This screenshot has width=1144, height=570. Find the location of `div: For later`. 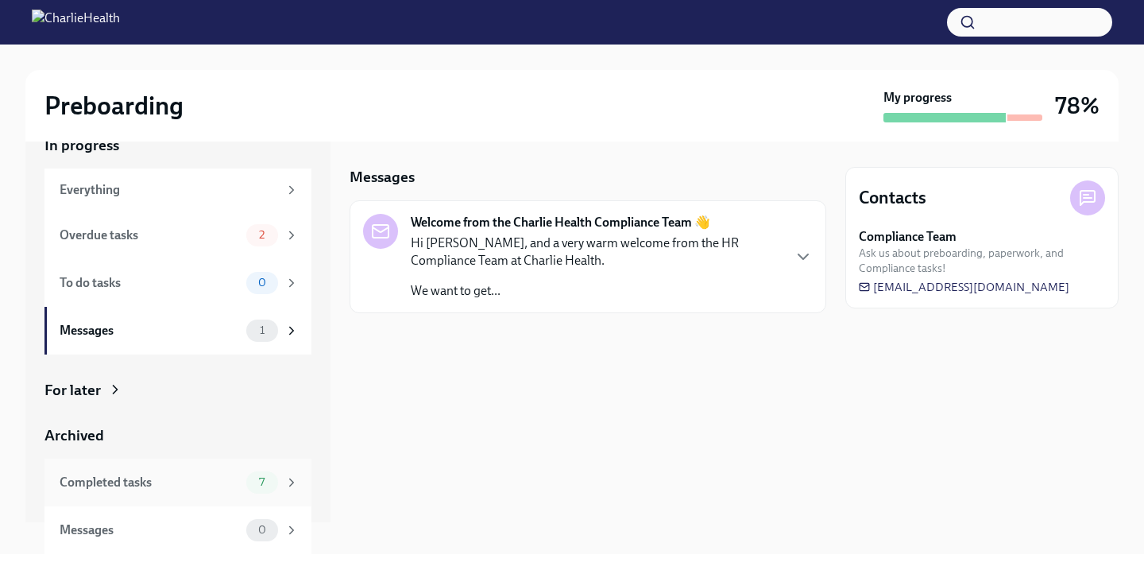

div: For later is located at coordinates (72, 390).